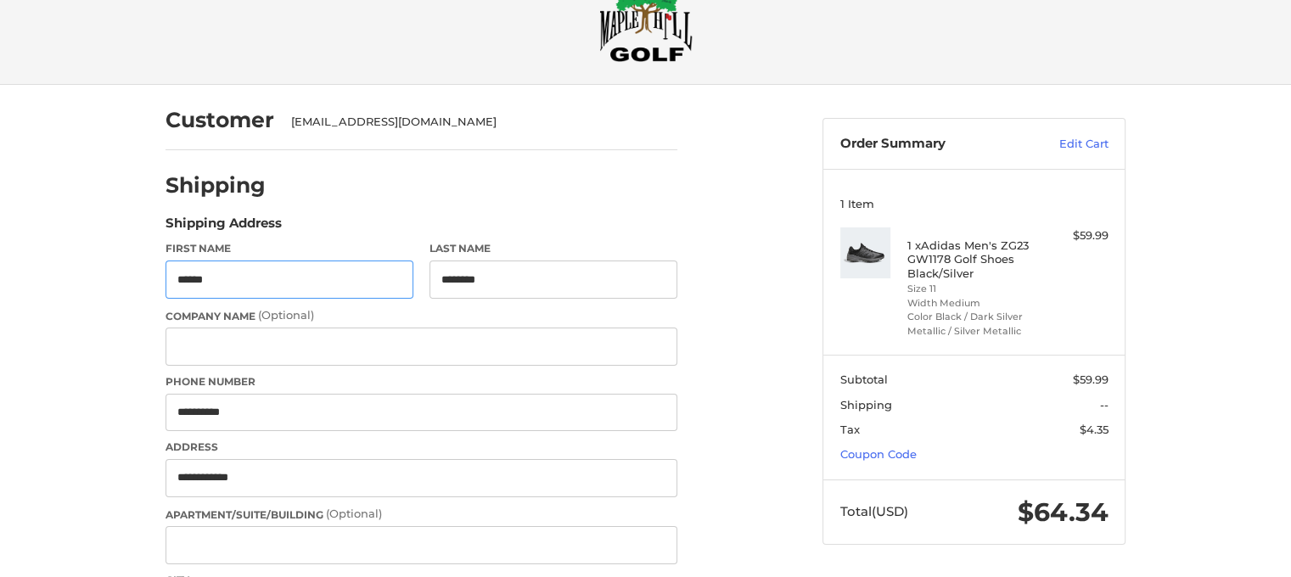 This screenshot has height=577, width=1291. I want to click on label: First Name, so click(289, 249).